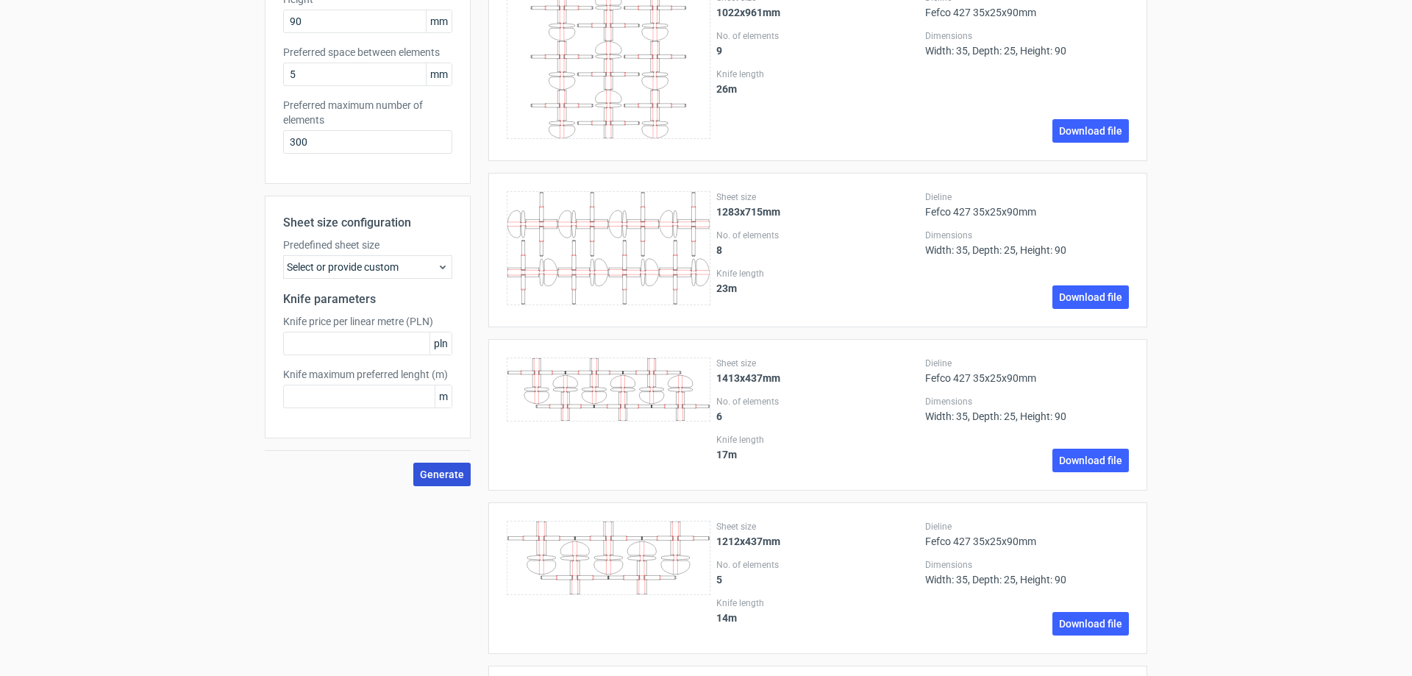 The image size is (1412, 676). I want to click on span: Generate, so click(442, 474).